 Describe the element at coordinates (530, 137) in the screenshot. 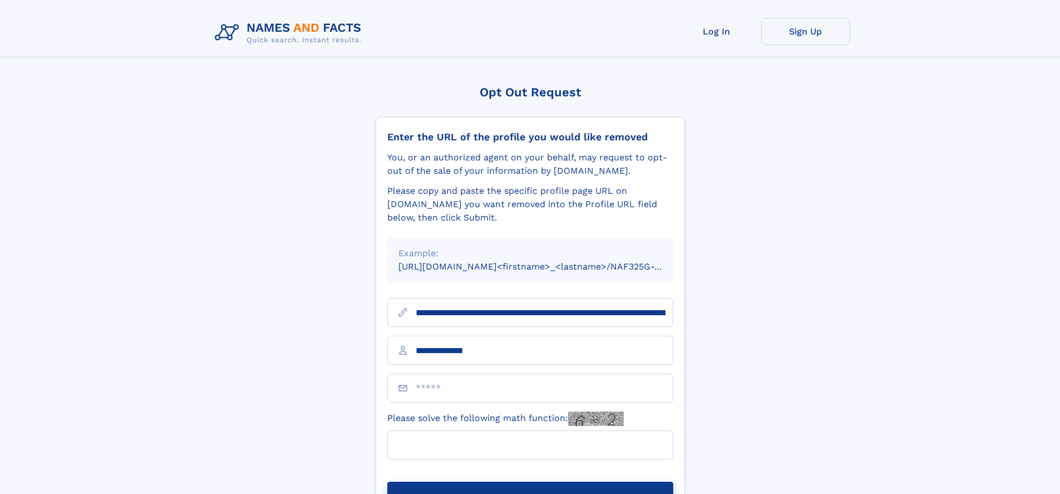

I see `div: Enter the URL of the profile you would like removed` at that location.